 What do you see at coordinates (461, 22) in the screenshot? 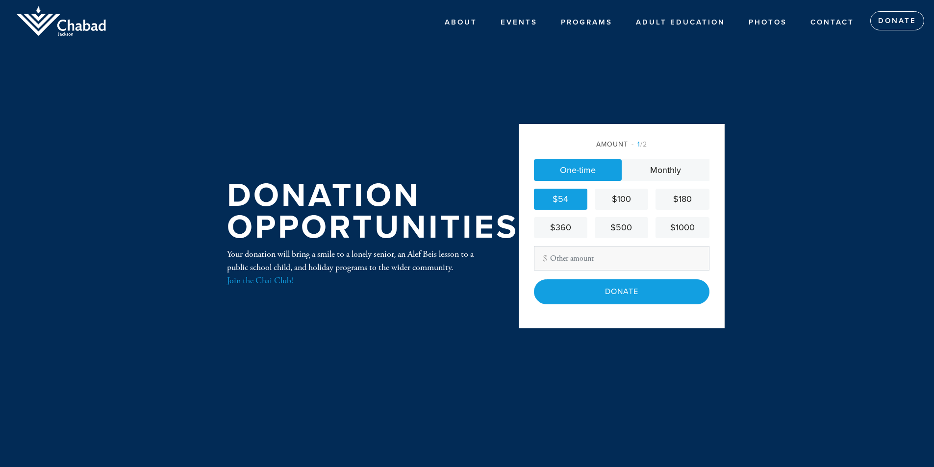
I see `a: ABOUT` at bounding box center [461, 22].